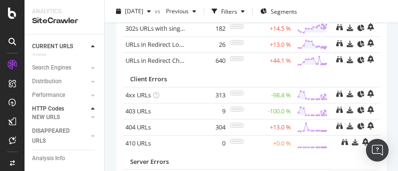 This screenshot has height=171, width=398. I want to click on a: HTTP Codes, so click(60, 109).